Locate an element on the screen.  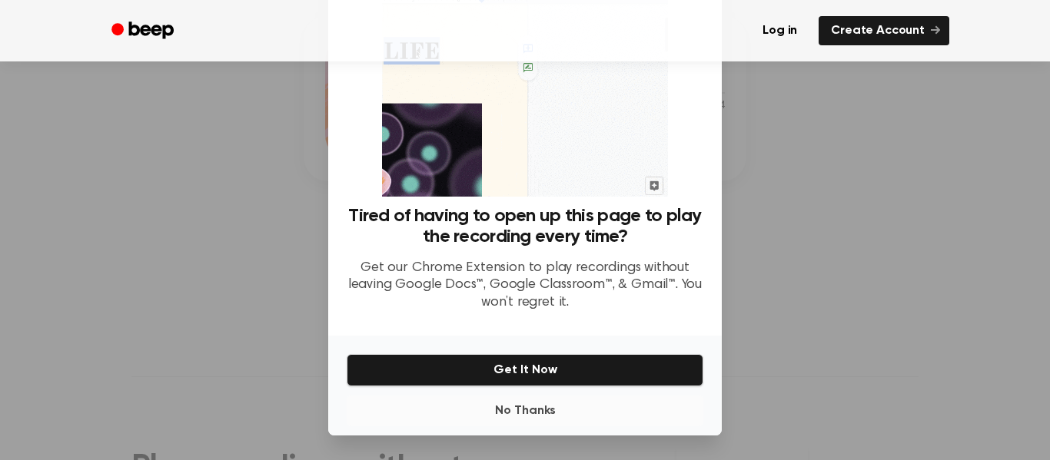
p: Get our Chrome Extension to play recordings without leaving Google Docs™, Google Classroom™, & Gm... is located at coordinates (525, 286).